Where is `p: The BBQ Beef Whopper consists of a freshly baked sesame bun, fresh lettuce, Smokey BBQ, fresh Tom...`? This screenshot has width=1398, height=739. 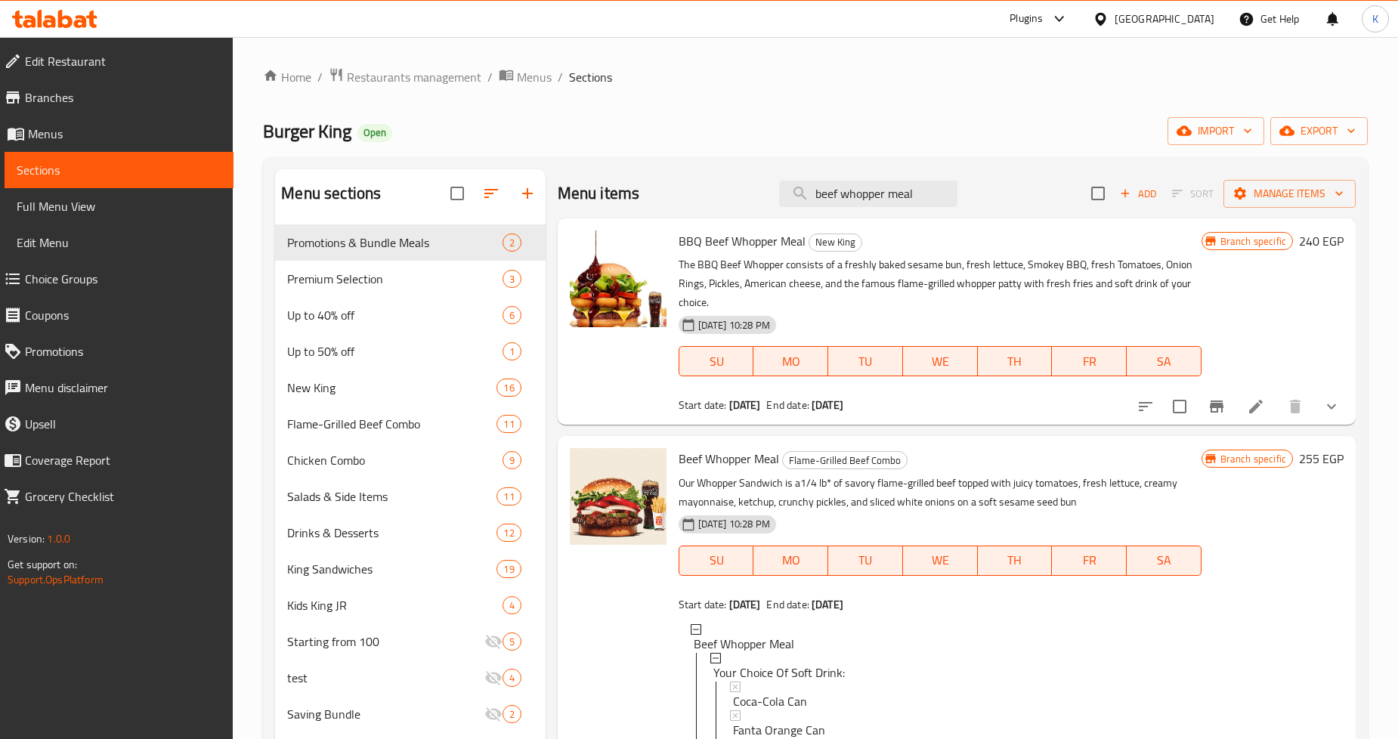
p: The BBQ Beef Whopper consists of a freshly baked sesame bun, fresh lettuce, Smokey BBQ, fresh Tom... is located at coordinates (940, 283).